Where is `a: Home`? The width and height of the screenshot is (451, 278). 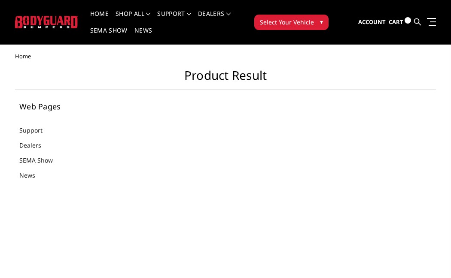
a: Home is located at coordinates (99, 19).